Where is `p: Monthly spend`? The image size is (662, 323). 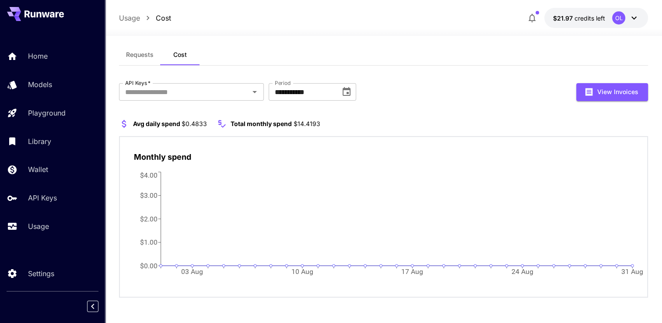 p: Monthly spend is located at coordinates (162, 157).